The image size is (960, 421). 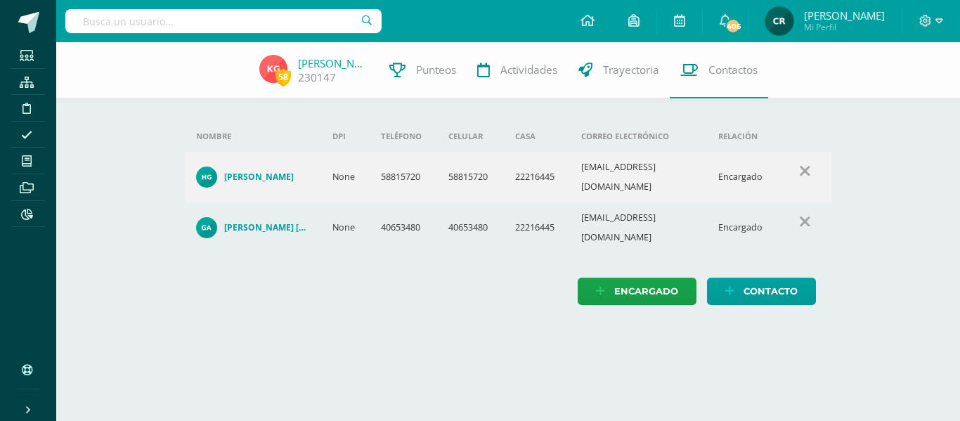 I want to click on th: Correo electrónico, so click(x=638, y=136).